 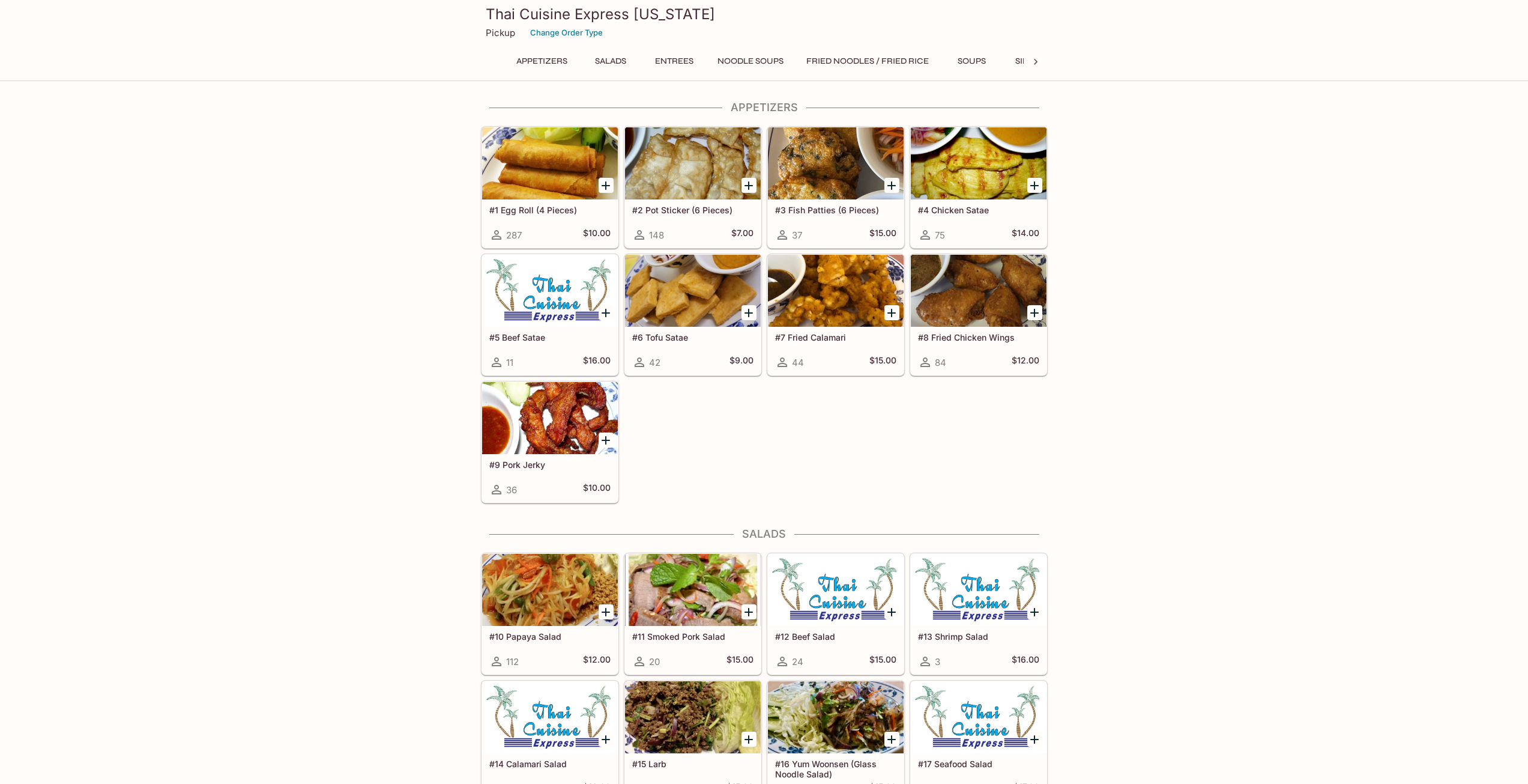 I want to click on button: Add #8 Fried Chicken Wings, so click(x=1035, y=312).